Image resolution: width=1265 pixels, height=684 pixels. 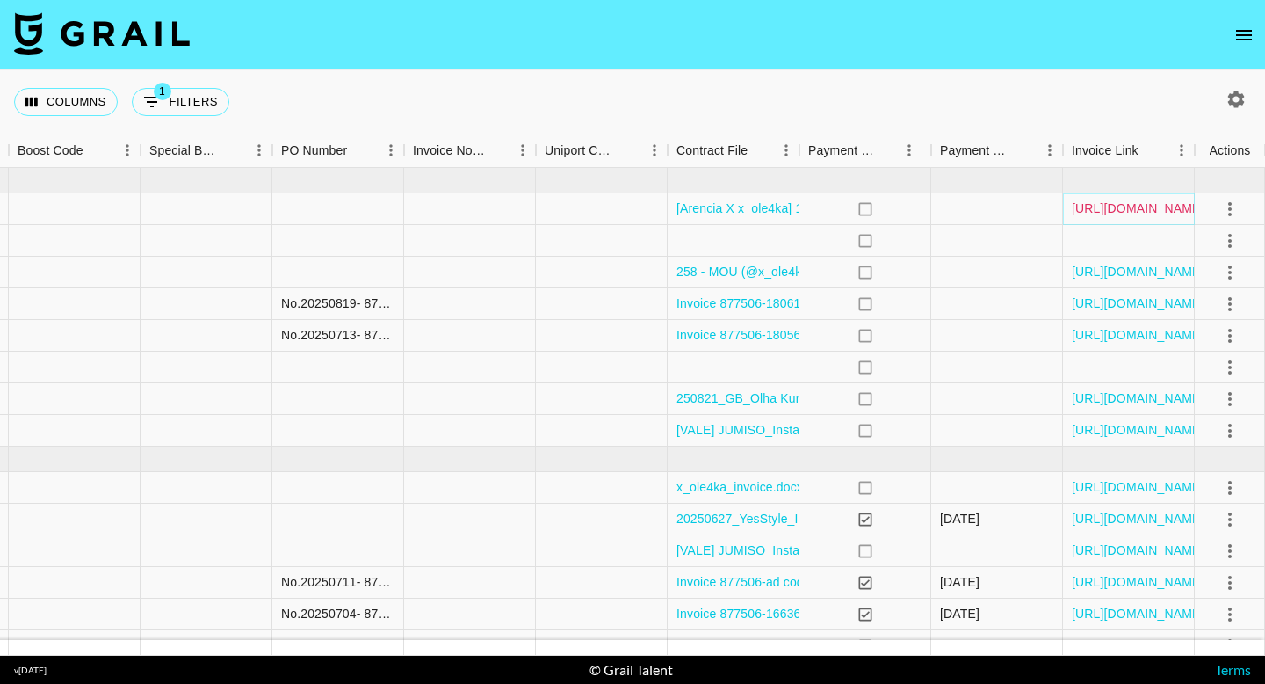 I want to click on img: Grail Talent, so click(x=102, y=33).